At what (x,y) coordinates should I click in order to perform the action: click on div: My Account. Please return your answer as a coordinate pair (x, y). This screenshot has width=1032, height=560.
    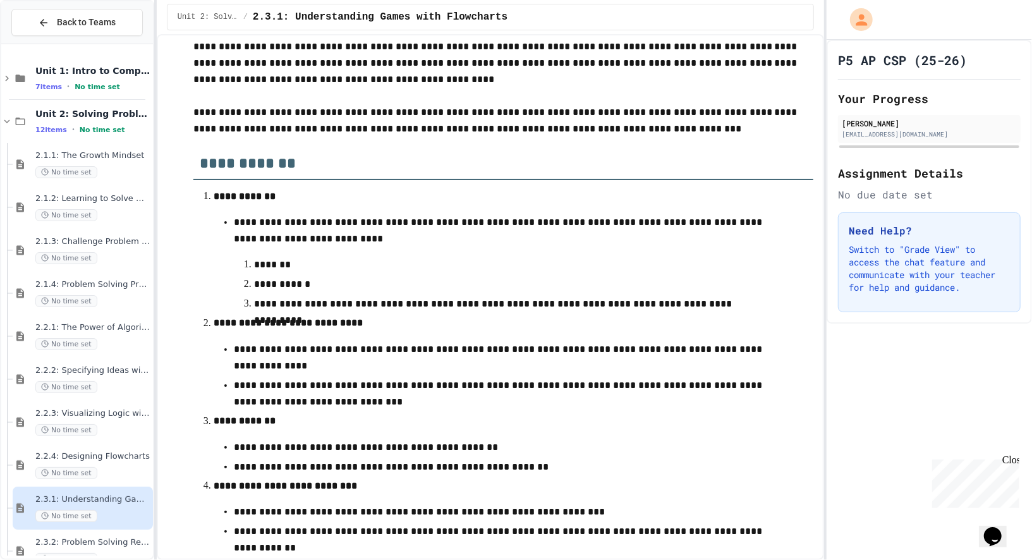
    Looking at the image, I should click on (857, 20).